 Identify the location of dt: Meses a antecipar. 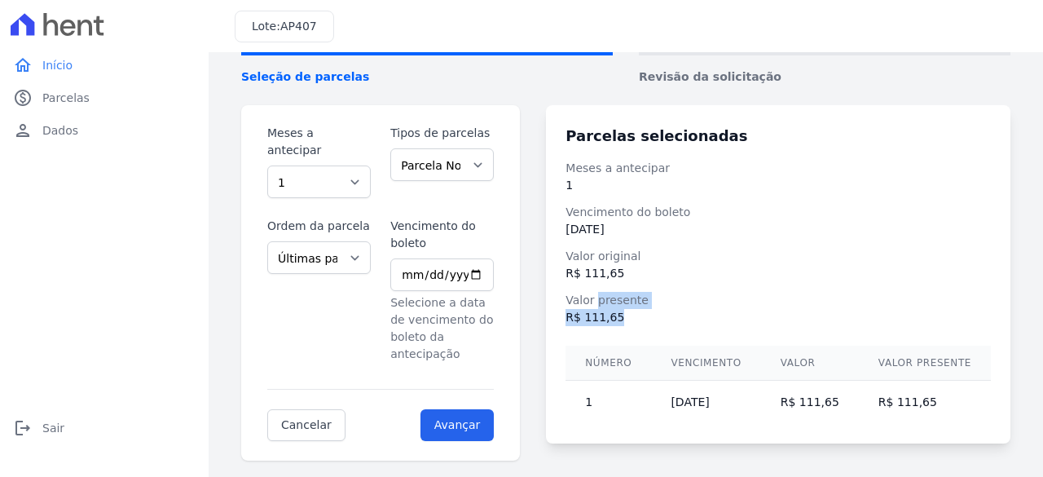
(778, 168).